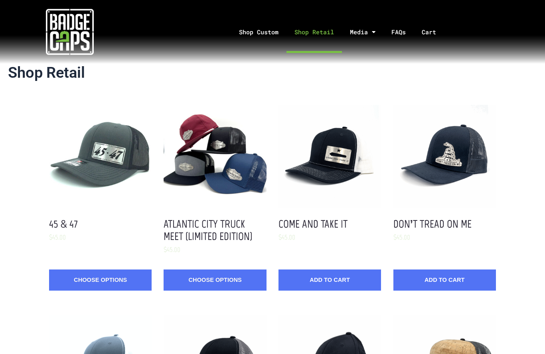  I want to click on a: FAQs, so click(398, 32).